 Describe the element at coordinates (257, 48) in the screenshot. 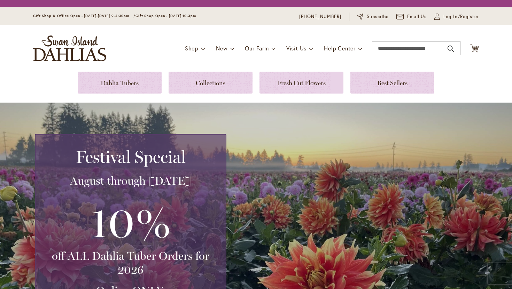

I see `span: Our Farm` at that location.